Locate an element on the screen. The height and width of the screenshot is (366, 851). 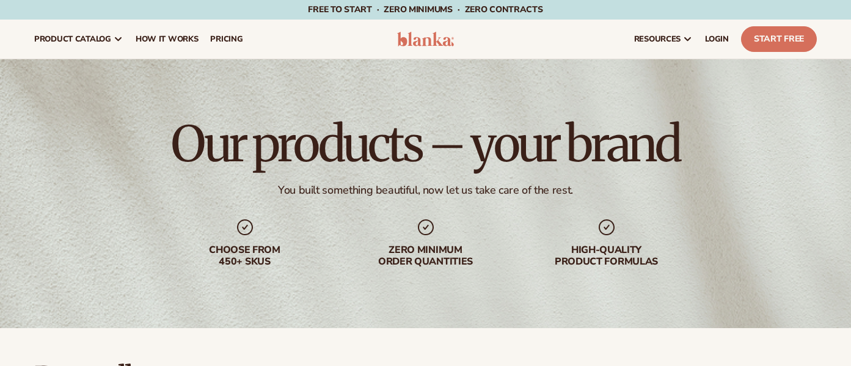
img: logo is located at coordinates (426, 39).